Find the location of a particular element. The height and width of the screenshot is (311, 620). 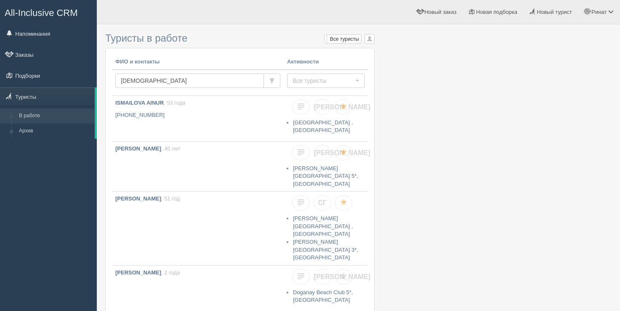

label: Все туристы is located at coordinates (343, 39).